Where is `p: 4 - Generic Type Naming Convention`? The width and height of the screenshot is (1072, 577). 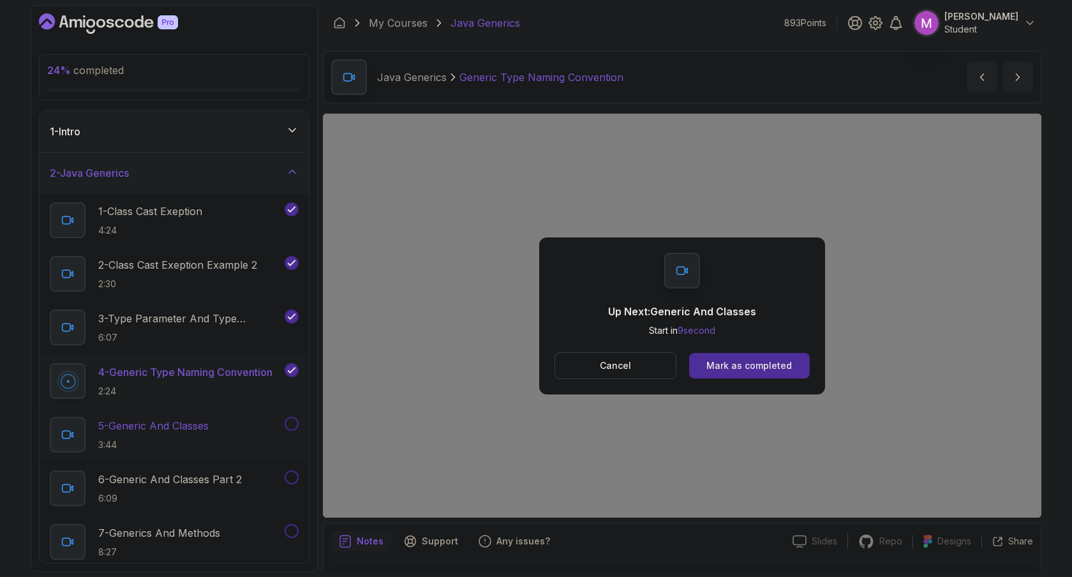
p: 4 - Generic Type Naming Convention is located at coordinates (185, 372).